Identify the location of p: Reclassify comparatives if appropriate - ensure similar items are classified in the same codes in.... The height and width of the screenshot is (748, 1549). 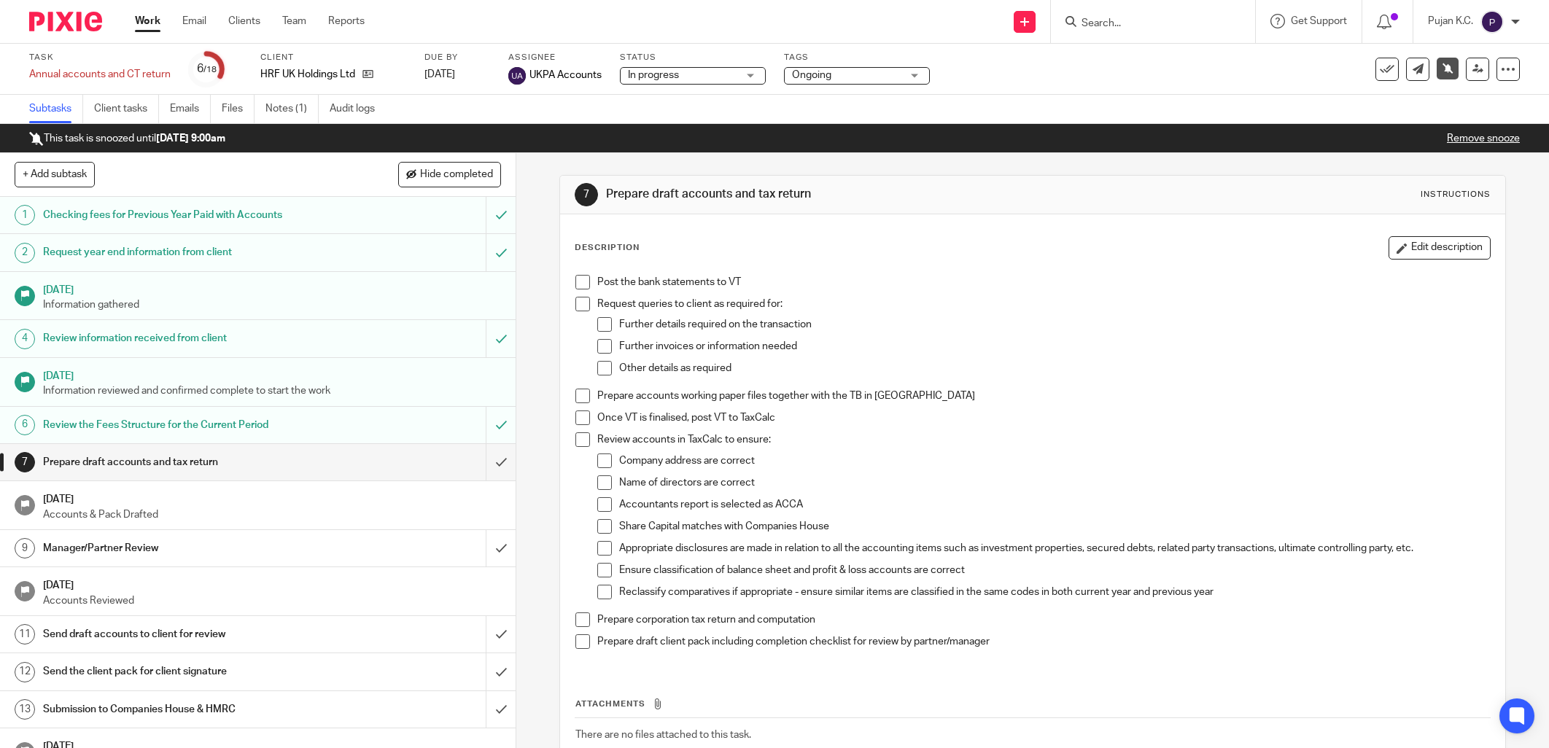
(1055, 592).